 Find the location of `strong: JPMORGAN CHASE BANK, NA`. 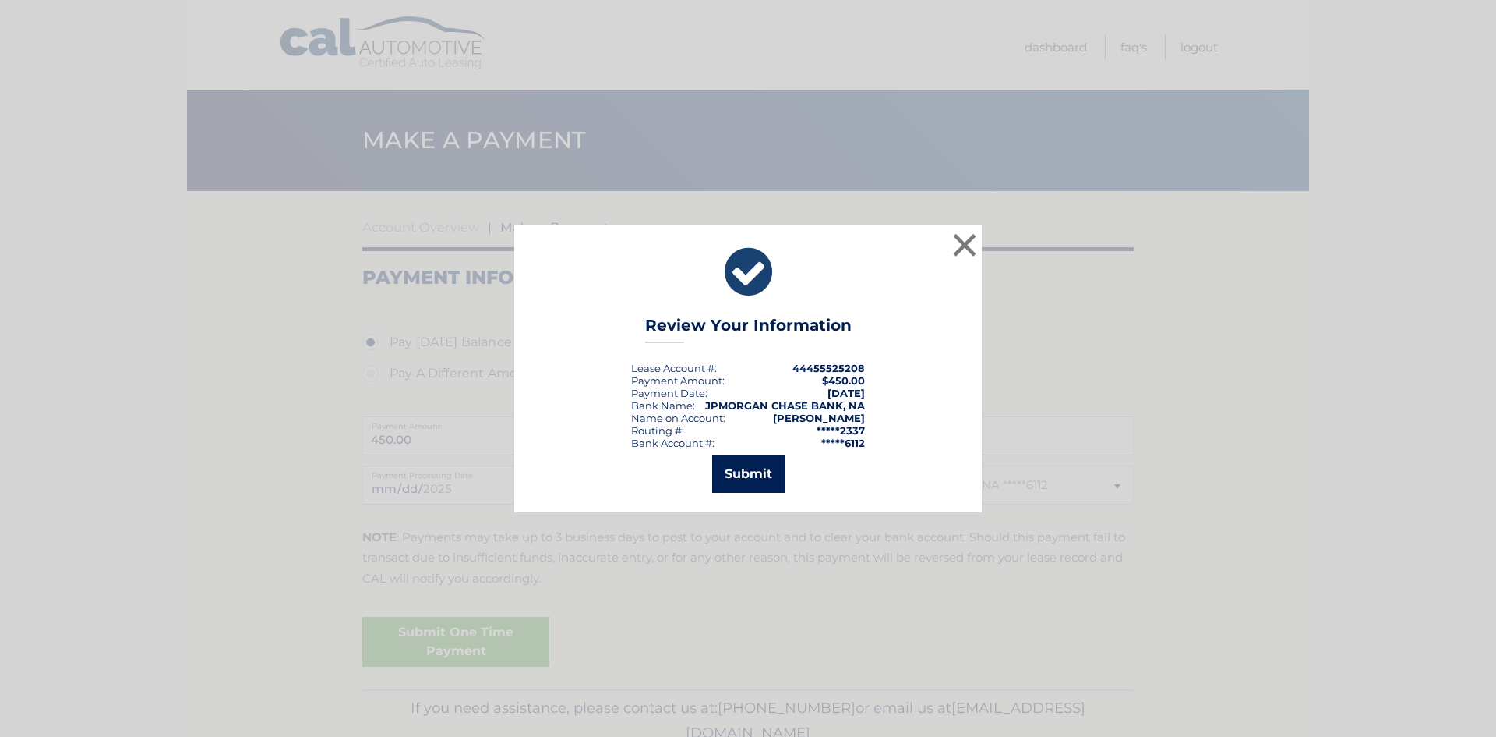

strong: JPMORGAN CHASE BANK, NA is located at coordinates (785, 405).